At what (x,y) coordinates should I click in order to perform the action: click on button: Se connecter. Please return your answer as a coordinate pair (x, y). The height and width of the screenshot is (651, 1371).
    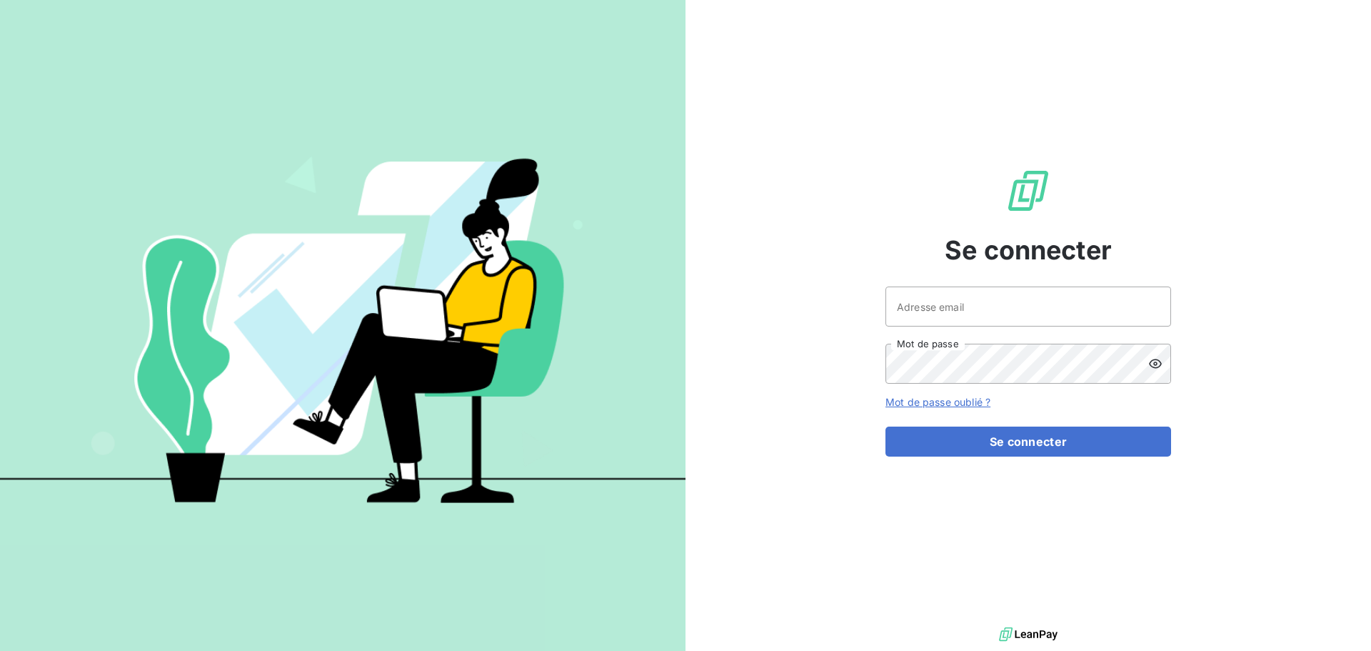
    Looking at the image, I should click on (1028, 441).